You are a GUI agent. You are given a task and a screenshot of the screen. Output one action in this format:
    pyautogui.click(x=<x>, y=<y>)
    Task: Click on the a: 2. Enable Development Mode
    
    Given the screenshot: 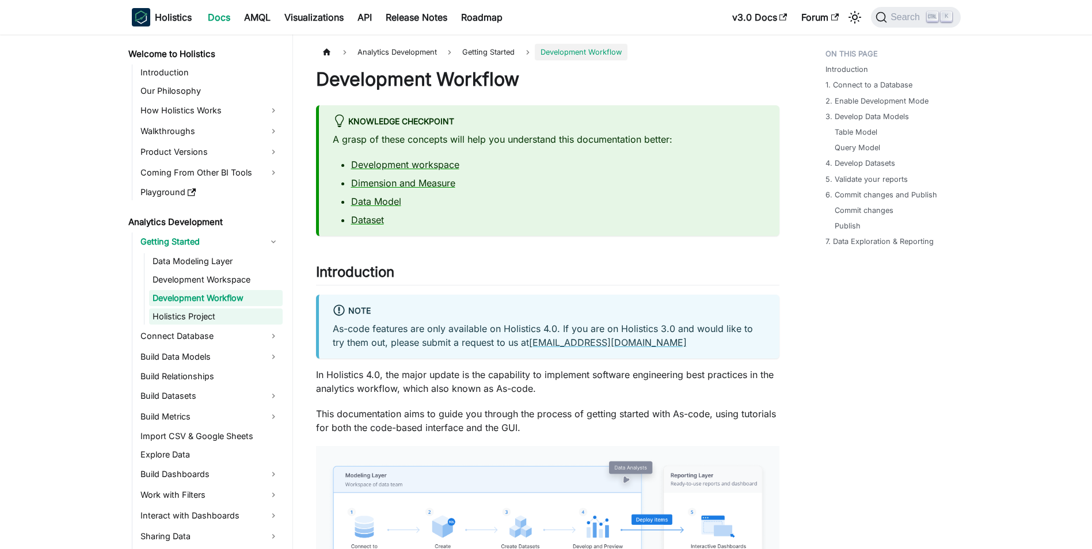 What is the action you would take?
    pyautogui.click(x=877, y=101)
    